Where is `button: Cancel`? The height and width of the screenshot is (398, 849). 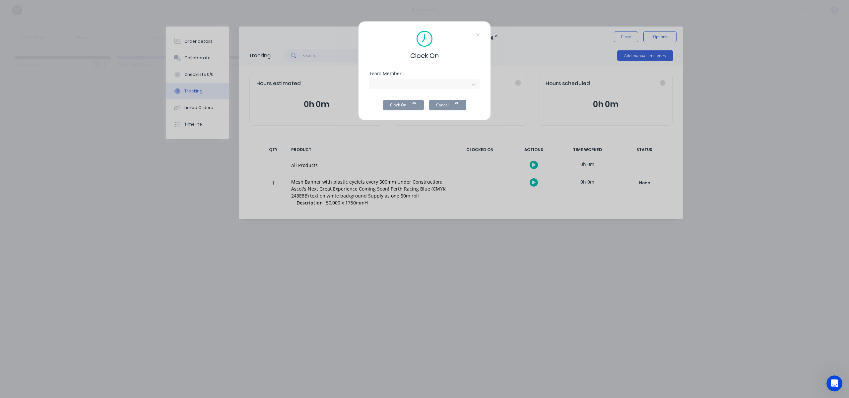 button: Cancel is located at coordinates (448, 105).